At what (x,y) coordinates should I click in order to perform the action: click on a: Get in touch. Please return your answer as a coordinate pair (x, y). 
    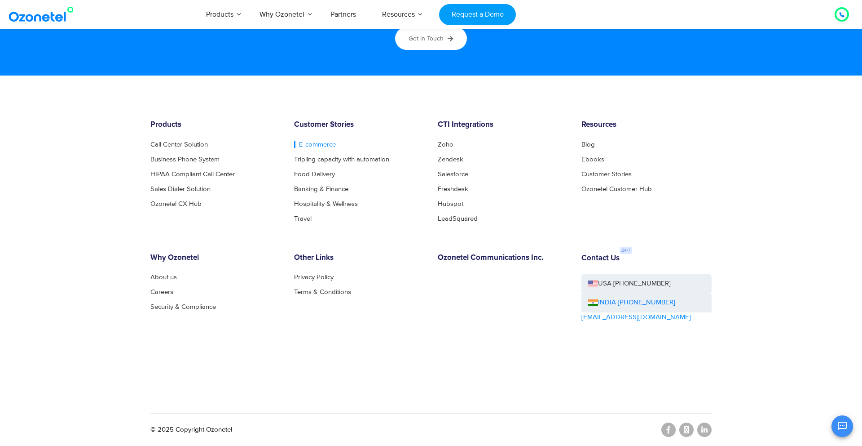
    Looking at the image, I should click on (431, 38).